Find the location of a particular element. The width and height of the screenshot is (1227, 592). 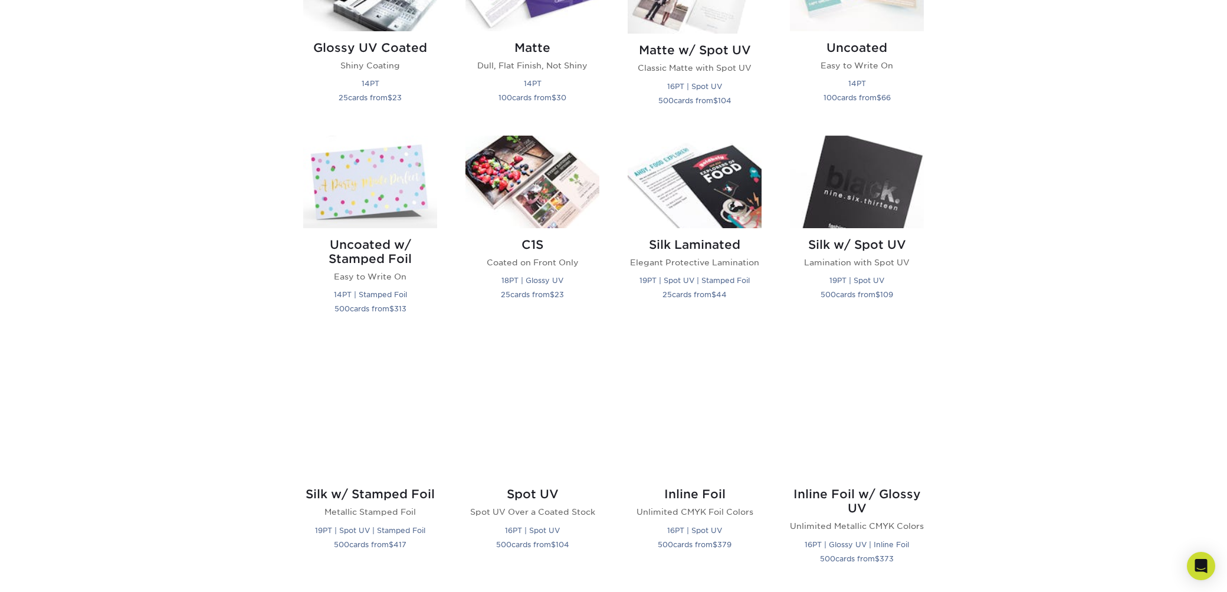

img: Inline Foil Postcards is located at coordinates (694, 411).